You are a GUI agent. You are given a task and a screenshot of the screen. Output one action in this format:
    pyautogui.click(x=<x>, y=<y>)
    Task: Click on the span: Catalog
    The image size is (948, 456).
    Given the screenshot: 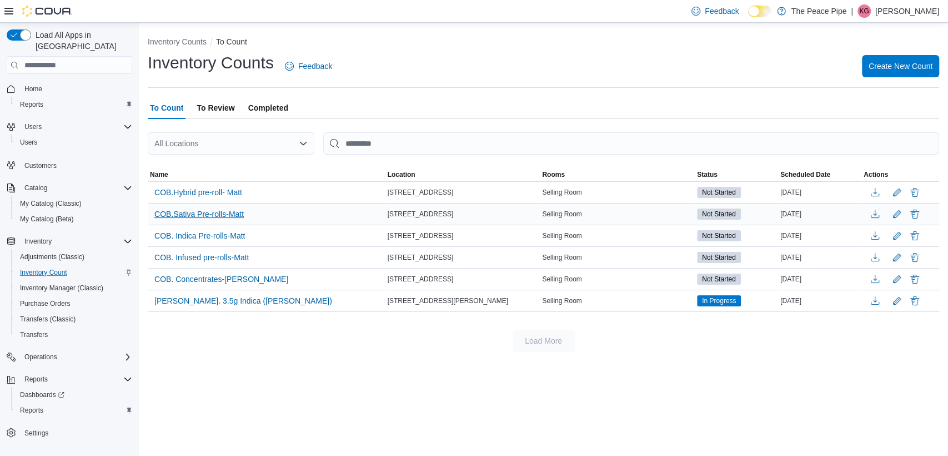 What is the action you would take?
    pyautogui.click(x=36, y=188)
    